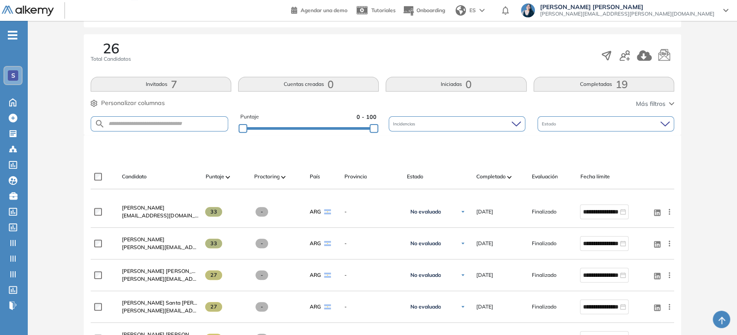  Describe the element at coordinates (111, 48) in the screenshot. I see `span: 26` at that location.